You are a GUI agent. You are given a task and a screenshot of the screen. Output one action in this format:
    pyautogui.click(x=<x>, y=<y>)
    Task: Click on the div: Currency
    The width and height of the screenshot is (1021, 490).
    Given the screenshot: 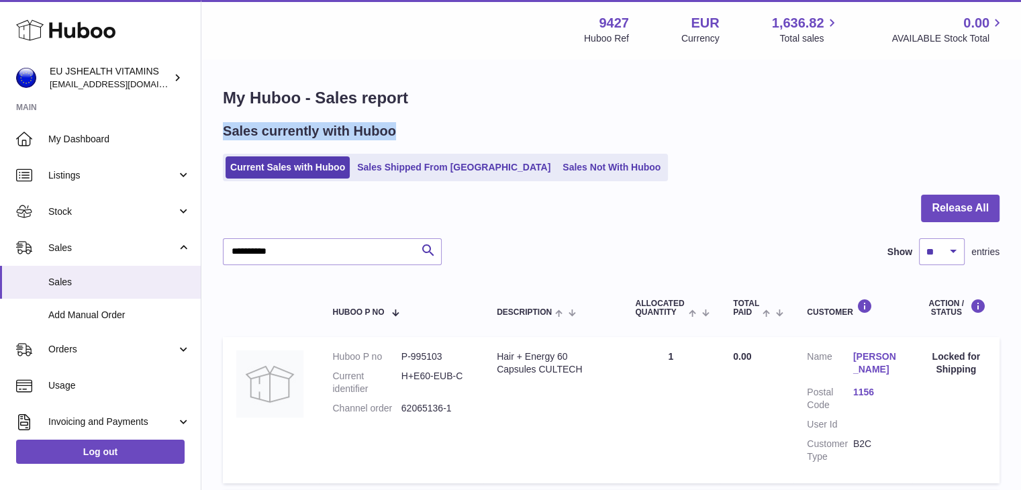 What is the action you would take?
    pyautogui.click(x=700, y=38)
    